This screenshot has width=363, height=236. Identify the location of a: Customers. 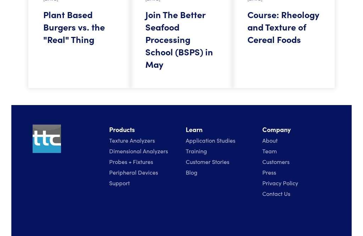
(276, 161).